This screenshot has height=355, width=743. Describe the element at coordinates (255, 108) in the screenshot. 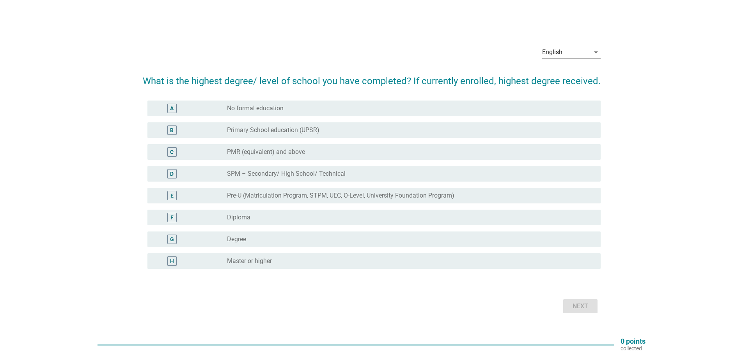

I see `label: No formal education` at that location.